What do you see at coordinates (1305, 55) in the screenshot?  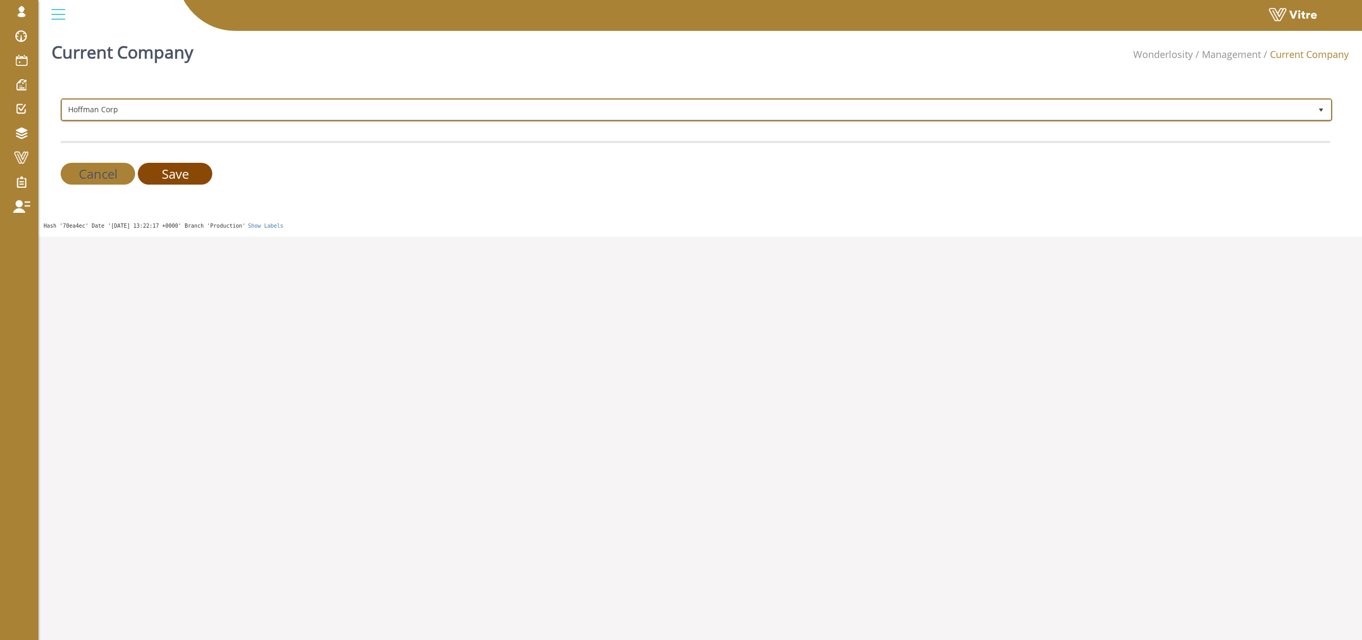 I see `li: Current Company` at bounding box center [1305, 55].